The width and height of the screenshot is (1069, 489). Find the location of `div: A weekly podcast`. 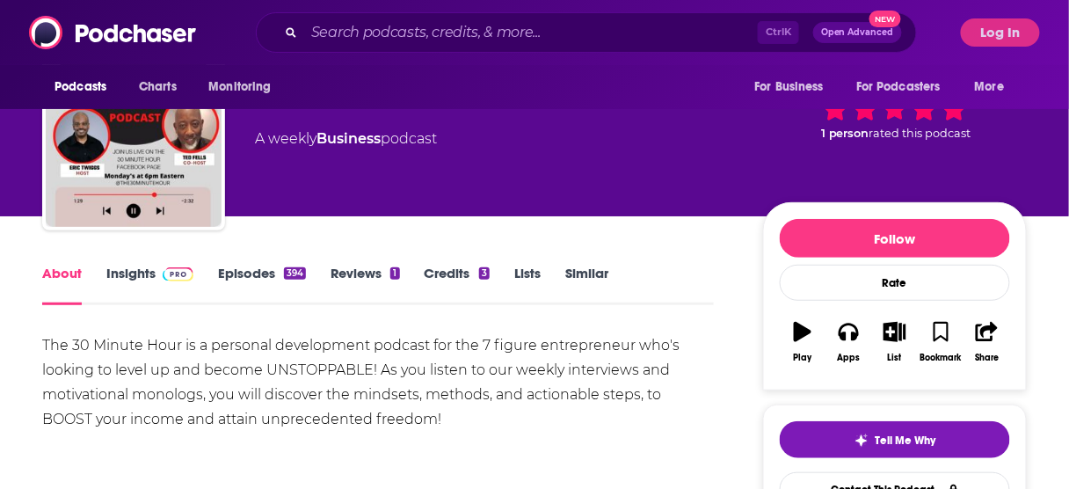

div: A weekly podcast is located at coordinates (345, 139).